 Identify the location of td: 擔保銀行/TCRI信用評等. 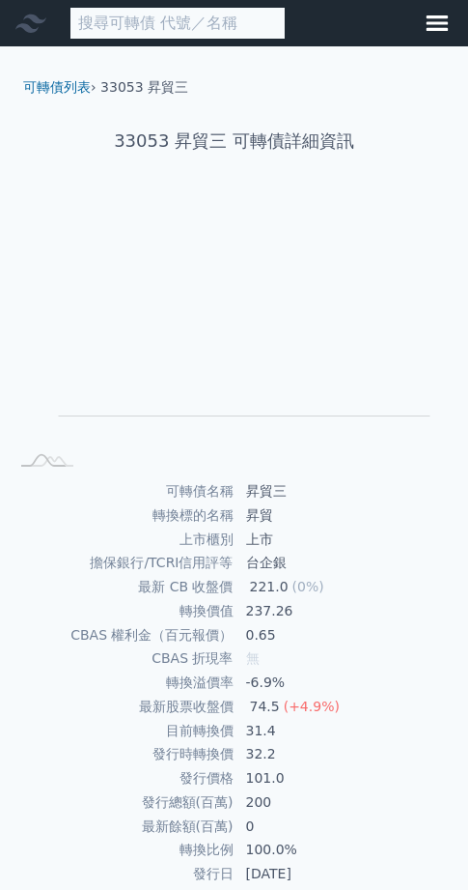
(121, 562).